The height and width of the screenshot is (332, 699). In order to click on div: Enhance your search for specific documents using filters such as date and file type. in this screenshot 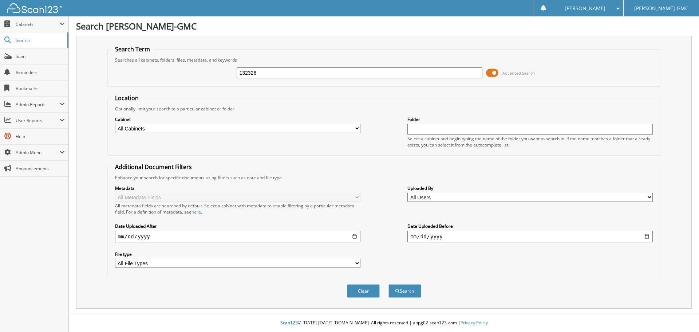, I will do `click(384, 177)`.